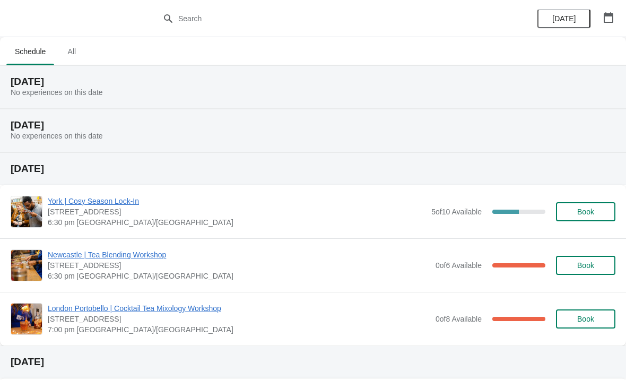 Image resolution: width=626 pixels, height=380 pixels. Describe the element at coordinates (458, 265) in the screenshot. I see `span: 0 of 6 Available` at that location.